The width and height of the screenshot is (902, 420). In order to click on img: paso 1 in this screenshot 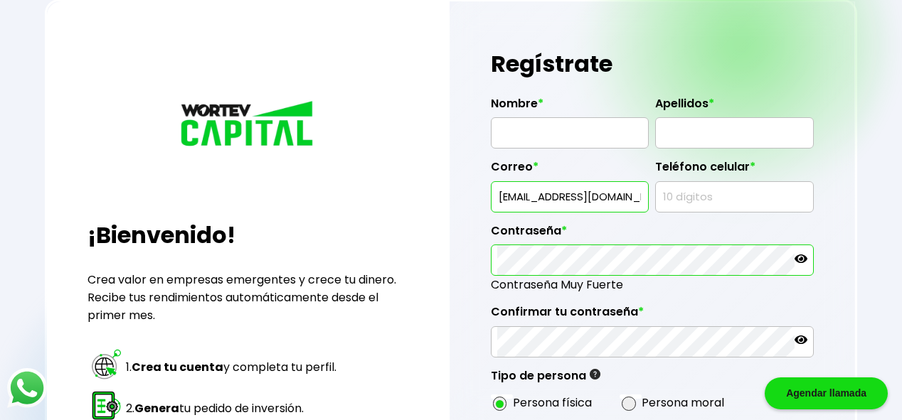, I will do `click(106, 364)`.